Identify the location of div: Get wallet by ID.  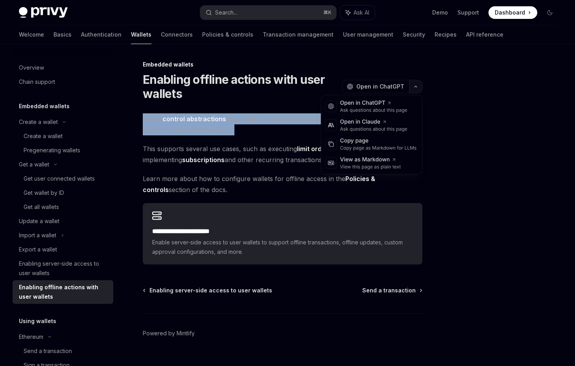
(44, 193).